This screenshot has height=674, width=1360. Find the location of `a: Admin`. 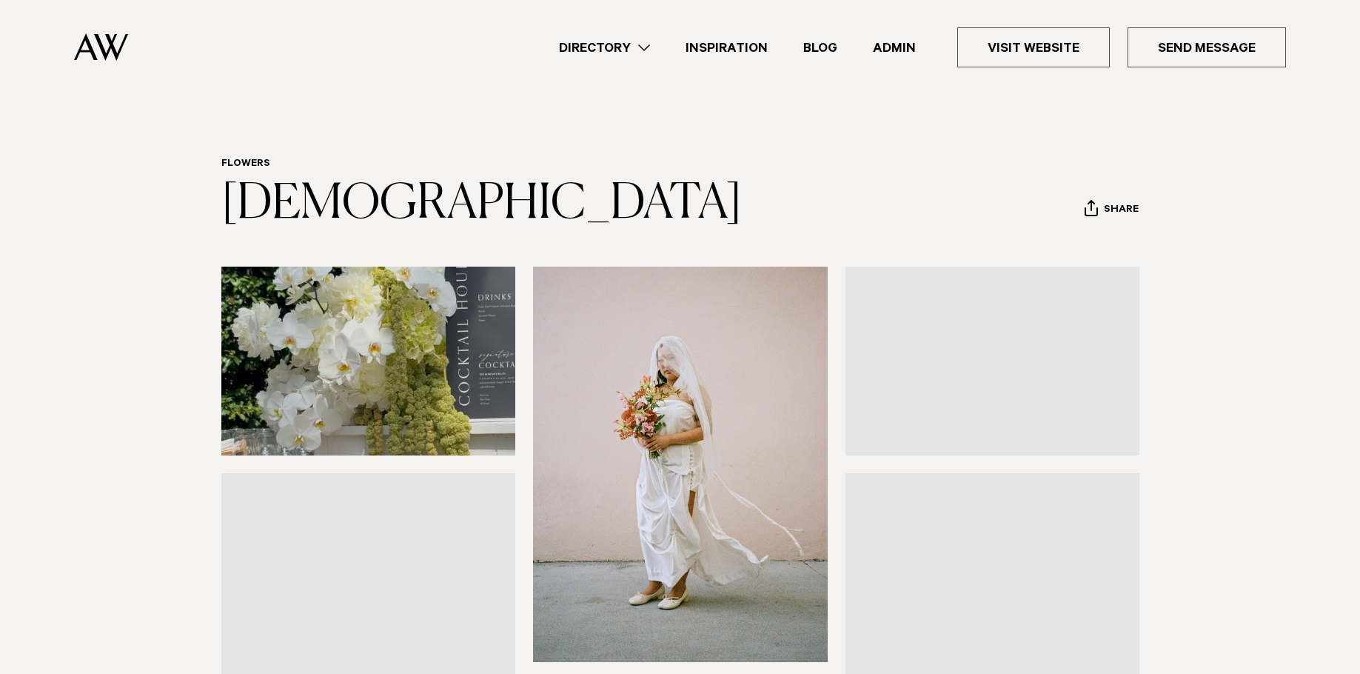

a: Admin is located at coordinates (895, 47).